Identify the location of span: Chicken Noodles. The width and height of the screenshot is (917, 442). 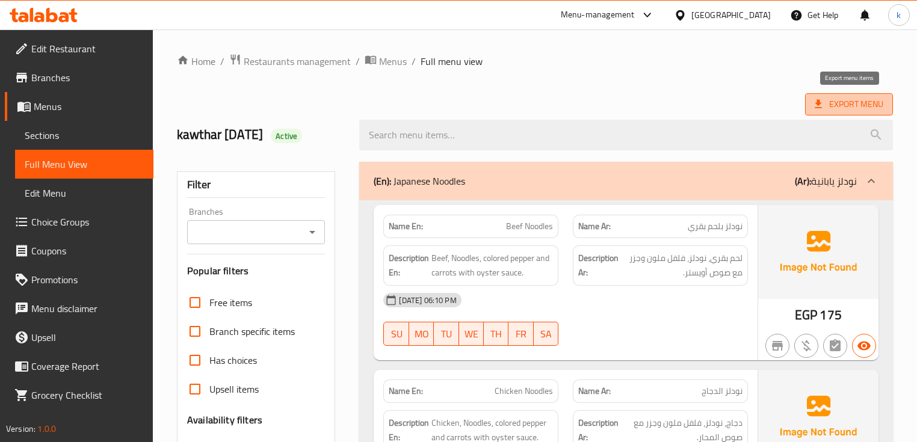
(524, 391).